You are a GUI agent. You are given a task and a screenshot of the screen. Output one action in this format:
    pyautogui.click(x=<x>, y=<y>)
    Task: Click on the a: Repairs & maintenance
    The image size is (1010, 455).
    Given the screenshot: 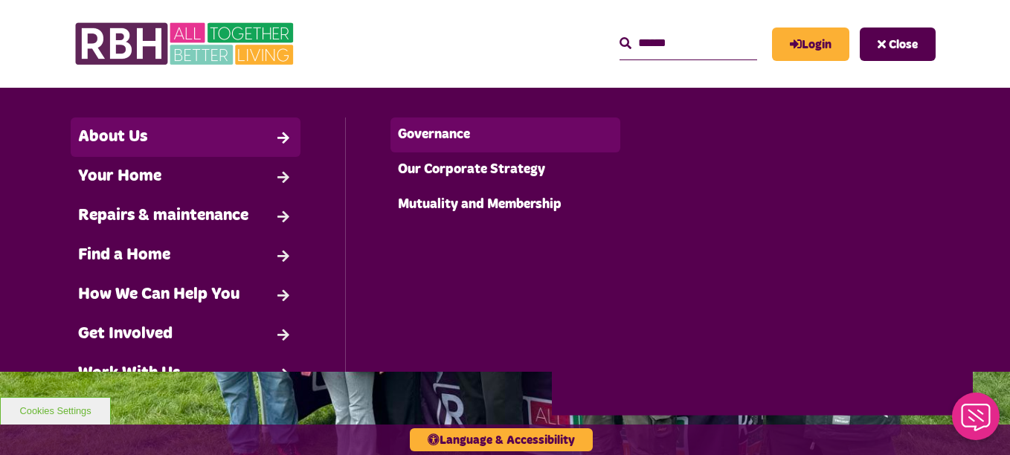 What is the action you would take?
    pyautogui.click(x=185, y=216)
    